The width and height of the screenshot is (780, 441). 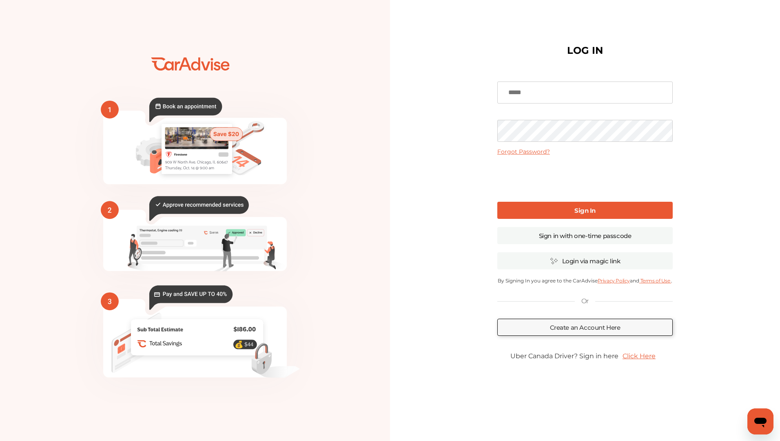 I want to click on b: Sign In, so click(x=585, y=210).